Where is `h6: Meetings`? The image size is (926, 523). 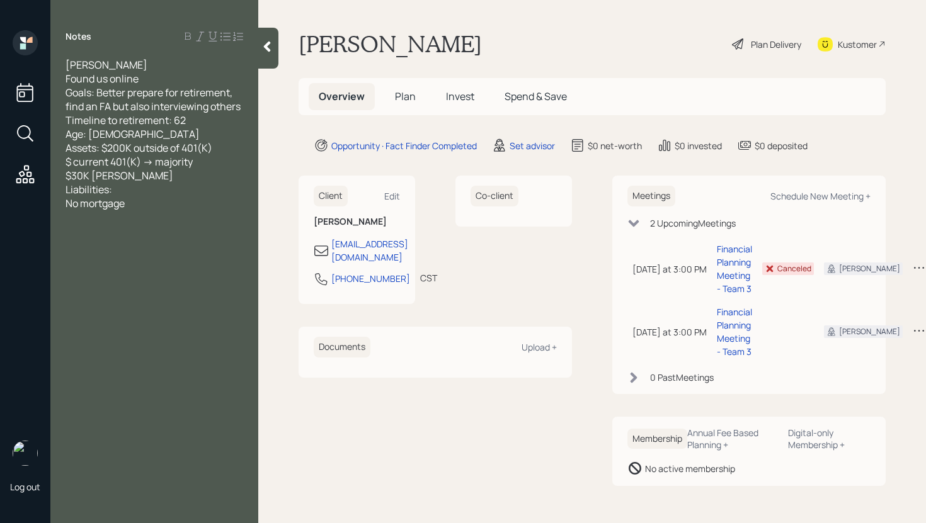 h6: Meetings is located at coordinates (651, 196).